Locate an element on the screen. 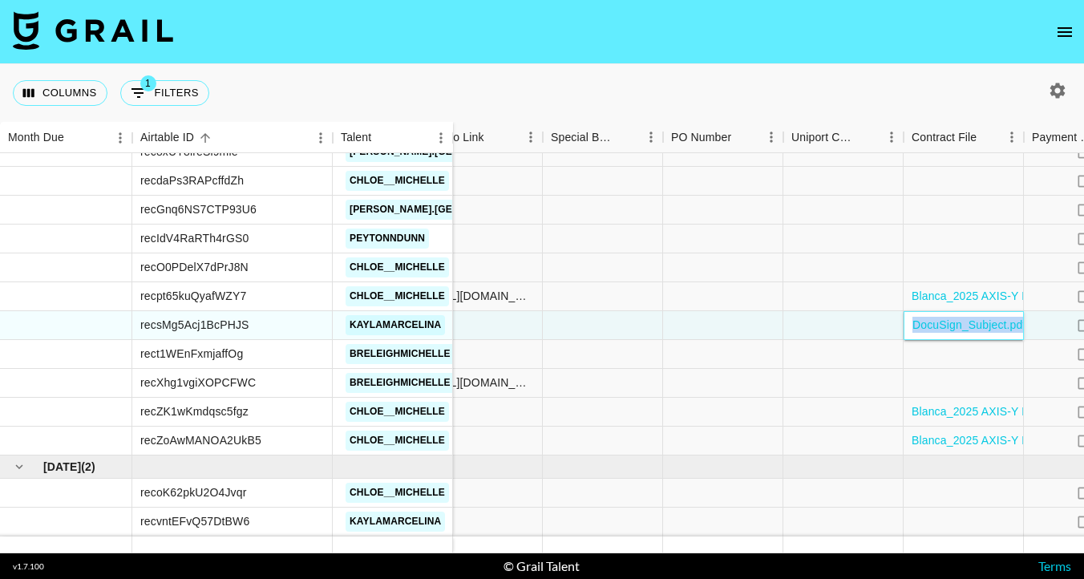 Image resolution: width=1084 pixels, height=579 pixels. div: recvntEFvQ57DtBW6 is located at coordinates (195, 521).